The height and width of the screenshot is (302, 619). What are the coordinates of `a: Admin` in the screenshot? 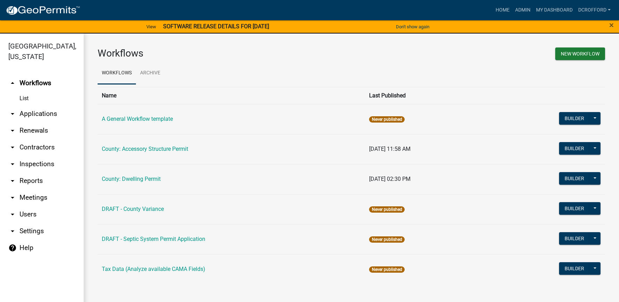 It's located at (523, 10).